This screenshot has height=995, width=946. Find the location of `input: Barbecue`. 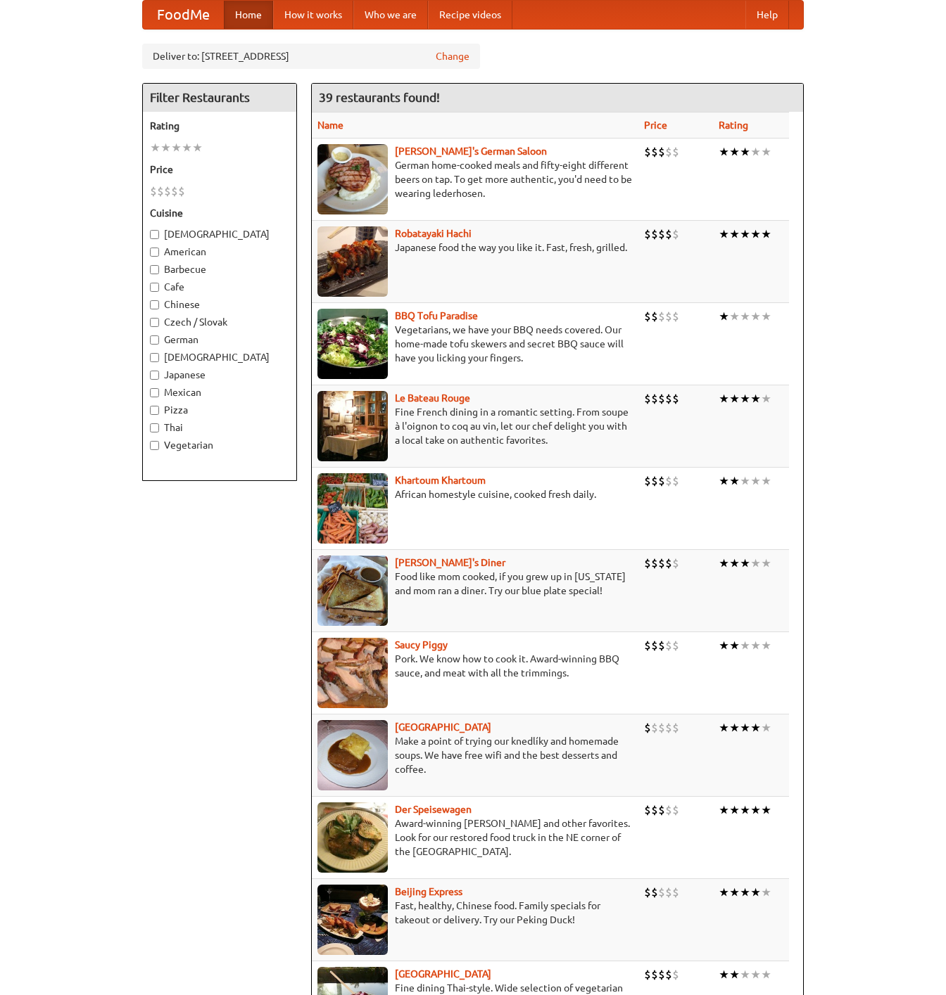

input: Barbecue is located at coordinates (154, 269).